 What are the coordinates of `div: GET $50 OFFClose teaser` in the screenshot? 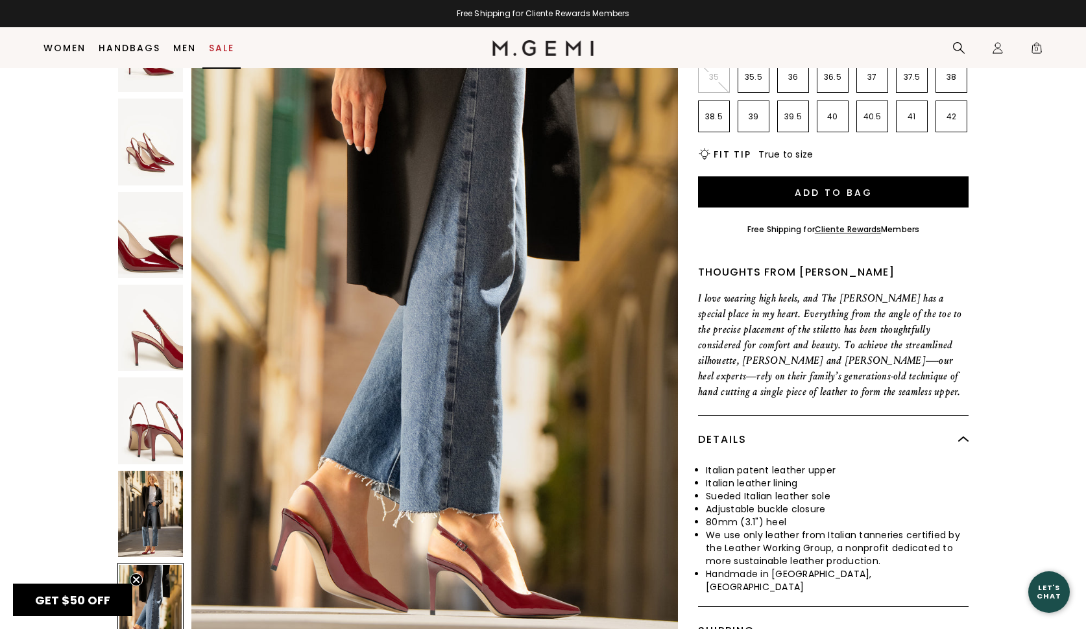 It's located at (73, 600).